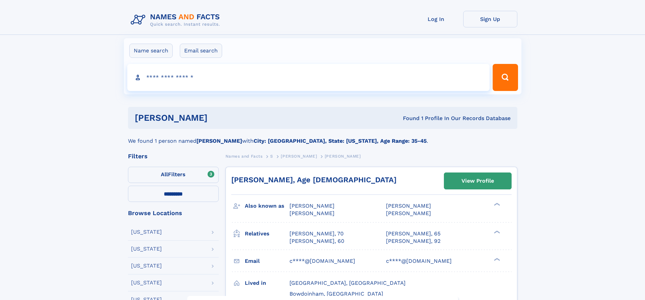  Describe the element at coordinates (267, 234) in the screenshot. I see `h3: Relatives` at that location.